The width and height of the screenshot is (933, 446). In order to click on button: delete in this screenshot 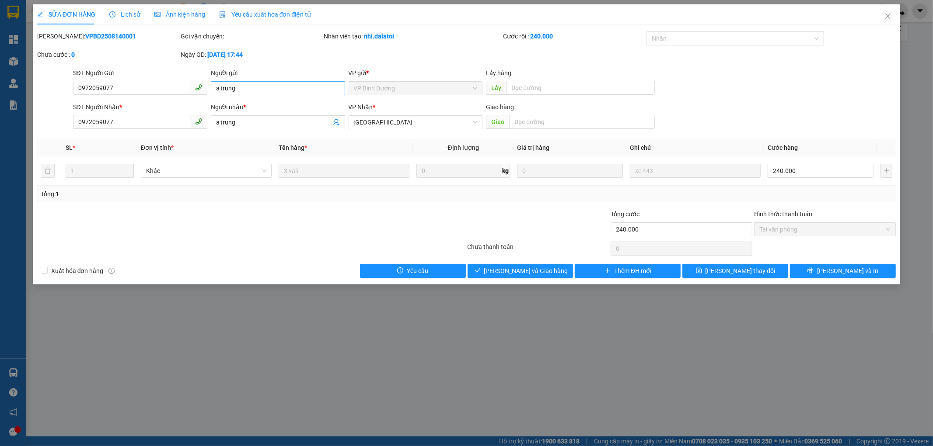, I will do `click(48, 171)`.